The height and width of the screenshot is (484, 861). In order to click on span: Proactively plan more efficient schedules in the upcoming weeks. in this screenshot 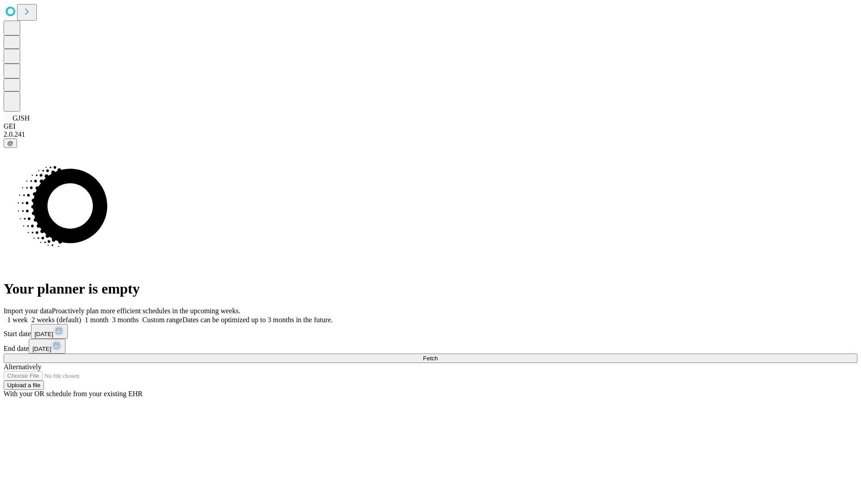, I will do `click(146, 311)`.